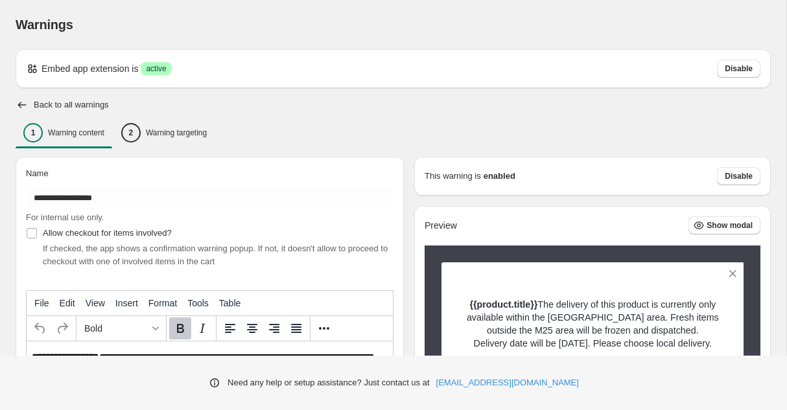  What do you see at coordinates (67, 303) in the screenshot?
I see `span: Edit` at bounding box center [67, 303].